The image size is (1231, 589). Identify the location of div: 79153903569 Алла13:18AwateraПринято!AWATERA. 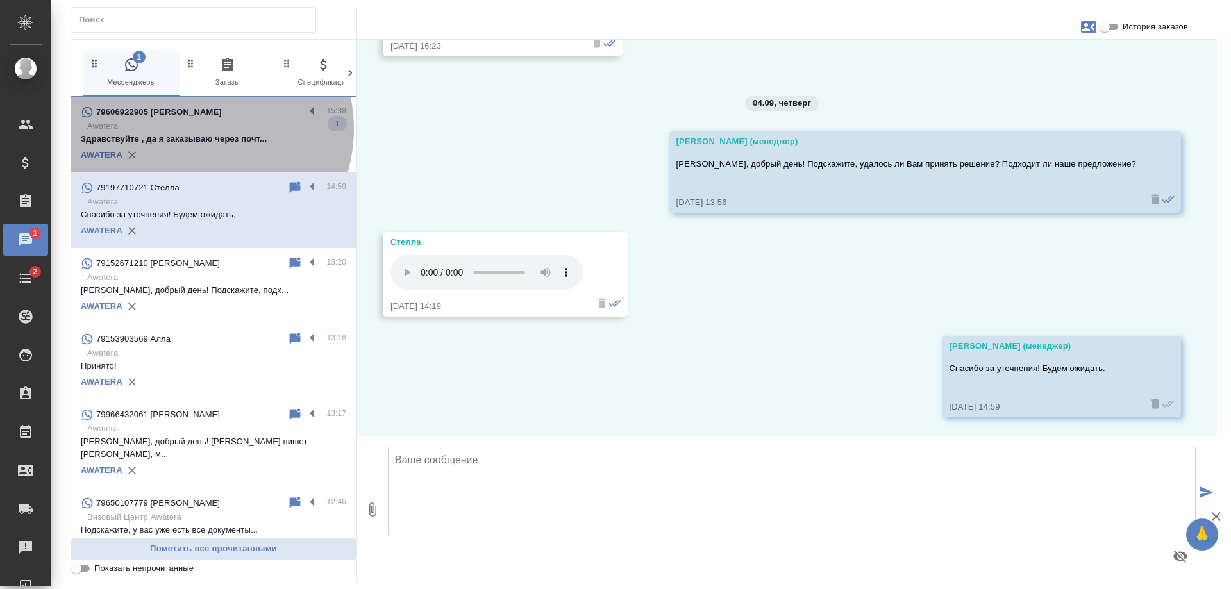
(213, 361).